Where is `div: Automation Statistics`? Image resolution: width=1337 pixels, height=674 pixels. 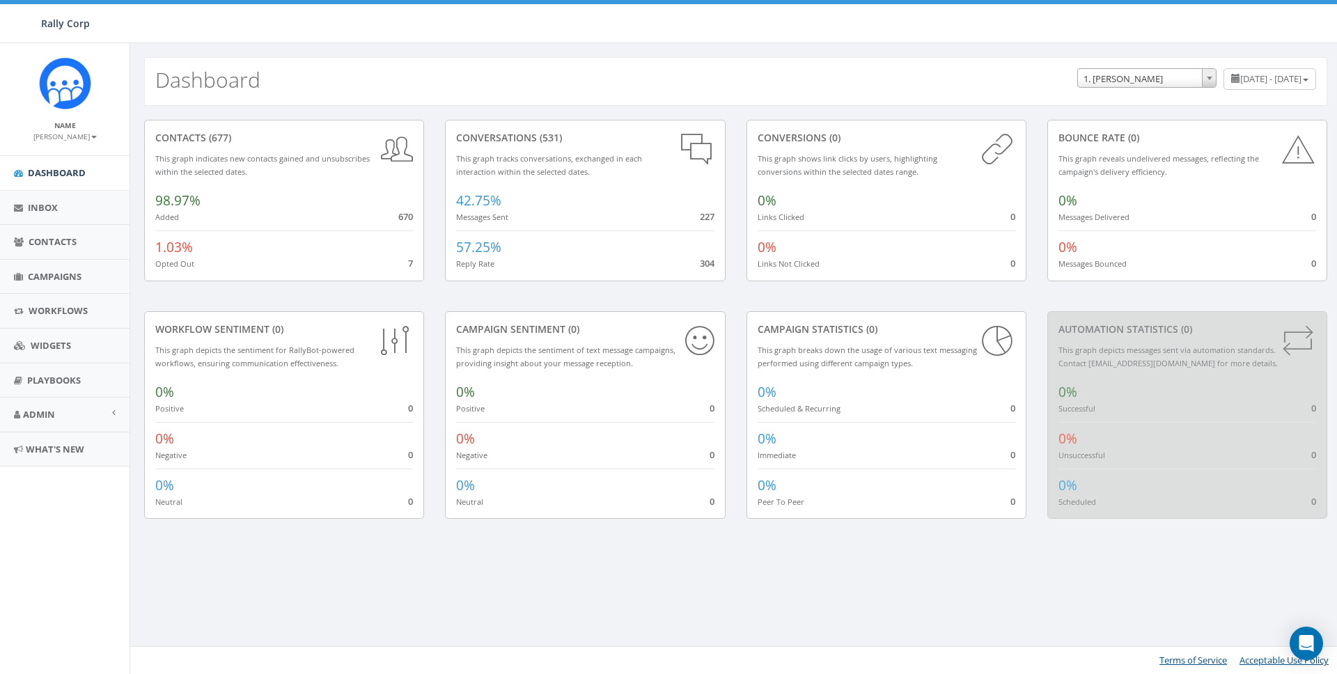 div: Automation Statistics is located at coordinates (1187, 329).